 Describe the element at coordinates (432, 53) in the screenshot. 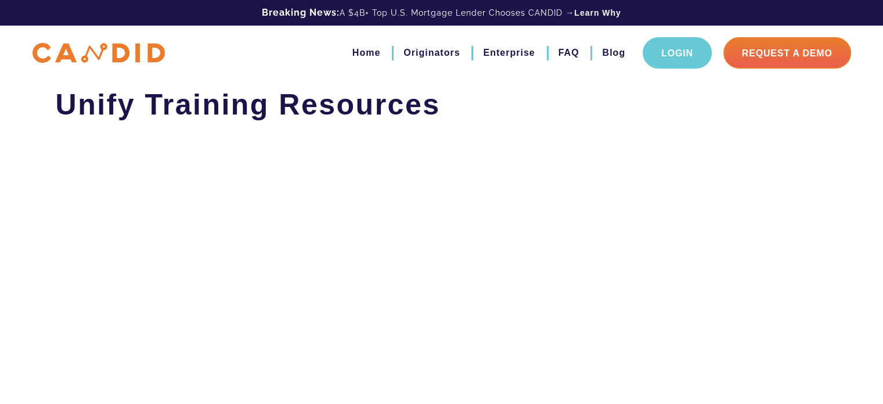

I see `a: Originators` at that location.